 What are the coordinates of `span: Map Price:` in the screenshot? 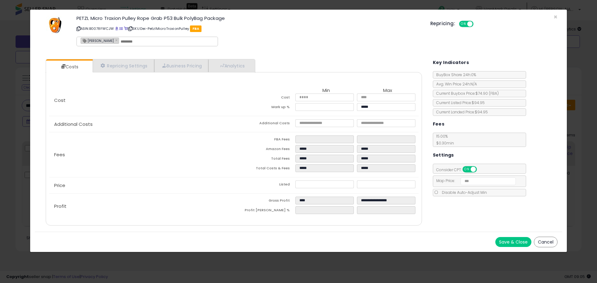 It's located at (475, 181).